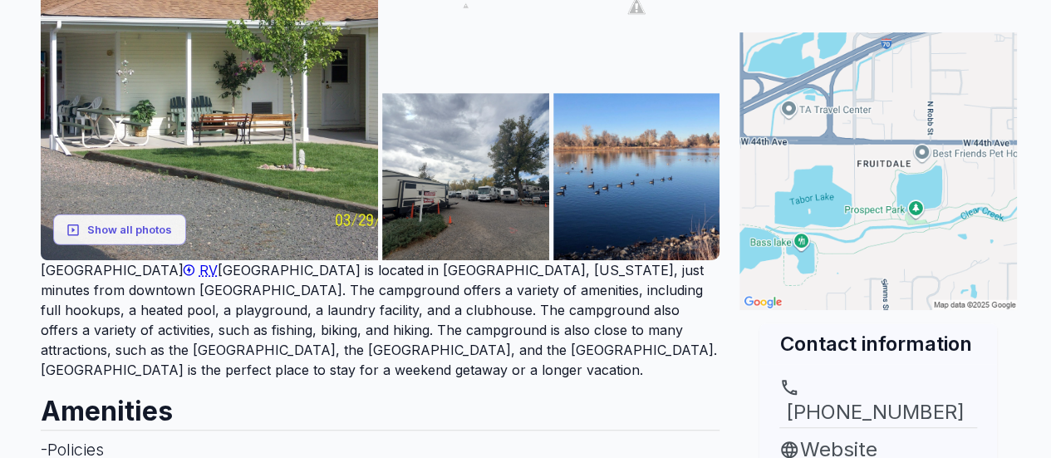 The width and height of the screenshot is (1051, 458). What do you see at coordinates (209, 270) in the screenshot?
I see `span: RV` at bounding box center [209, 270].